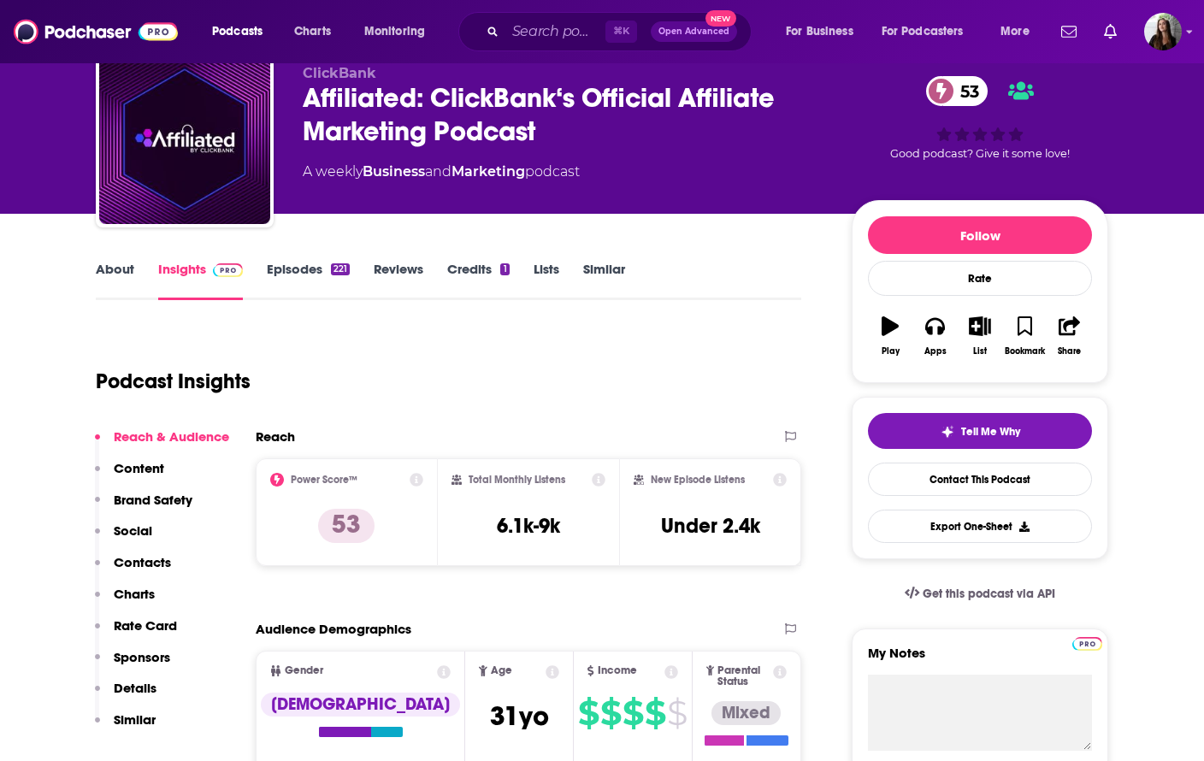 The height and width of the screenshot is (761, 1204). Describe the element at coordinates (123, 538) in the screenshot. I see `button: Social` at that location.